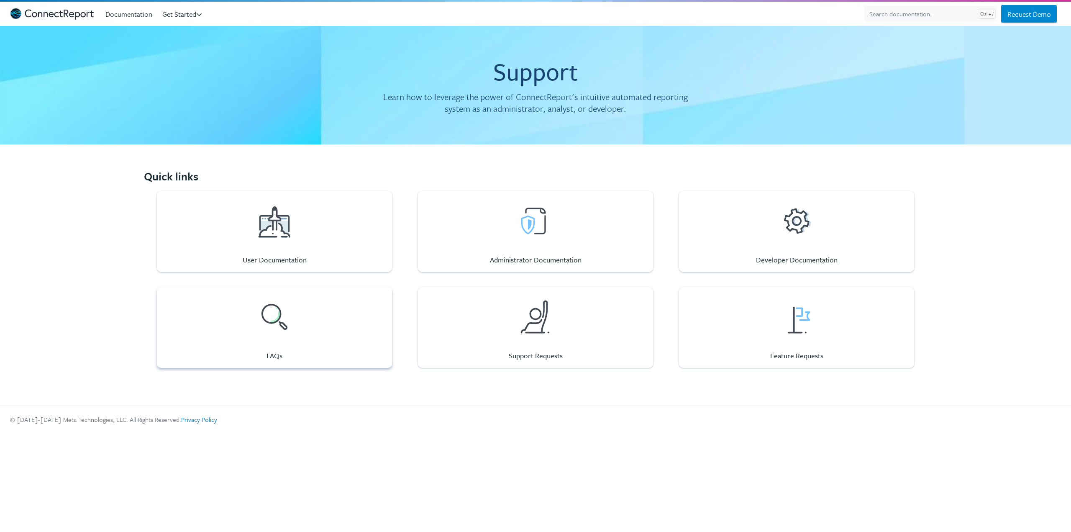 The width and height of the screenshot is (1071, 532). I want to click on input: Search documentation..., so click(931, 14).